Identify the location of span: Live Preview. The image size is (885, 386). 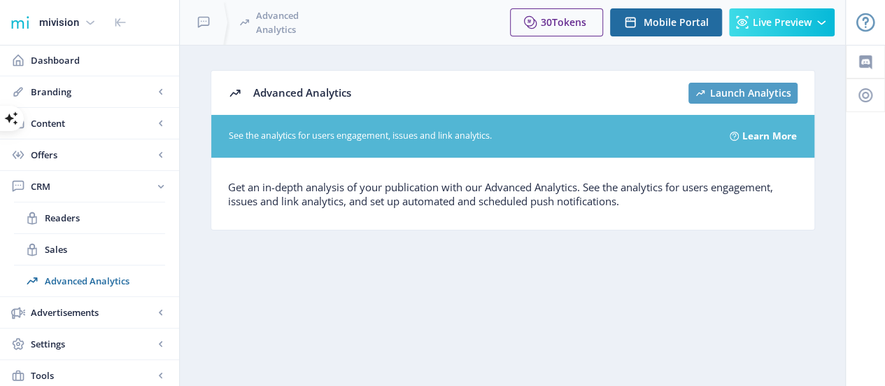
(782, 22).